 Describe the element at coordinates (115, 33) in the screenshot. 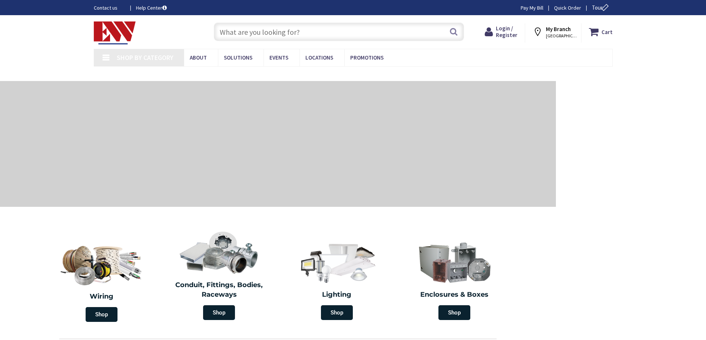

I see `img: Electrical Wholesalers, Inc.` at that location.